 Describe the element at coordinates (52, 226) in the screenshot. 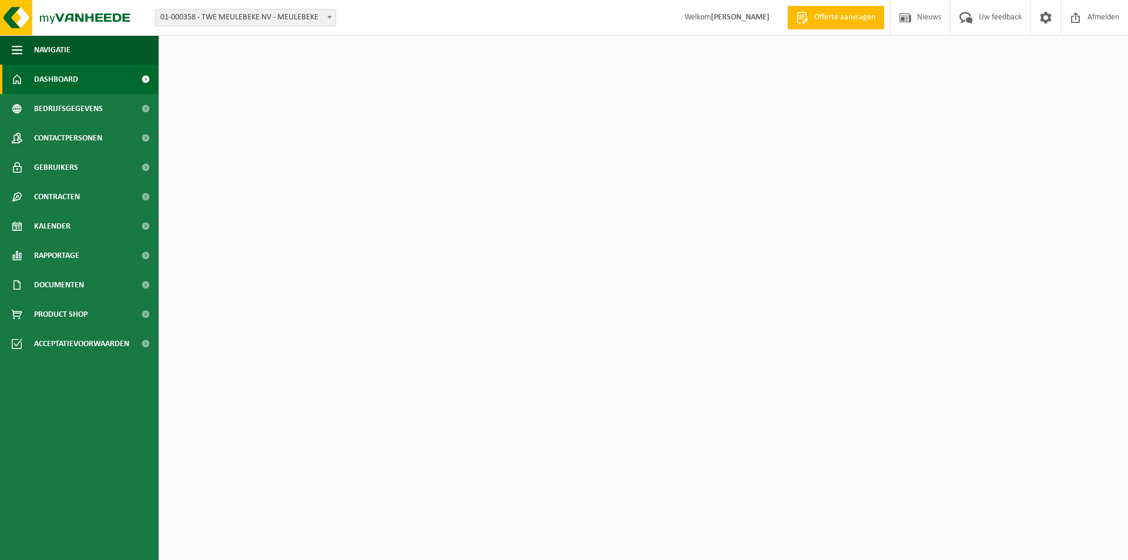

I see `span: Kalender` at that location.